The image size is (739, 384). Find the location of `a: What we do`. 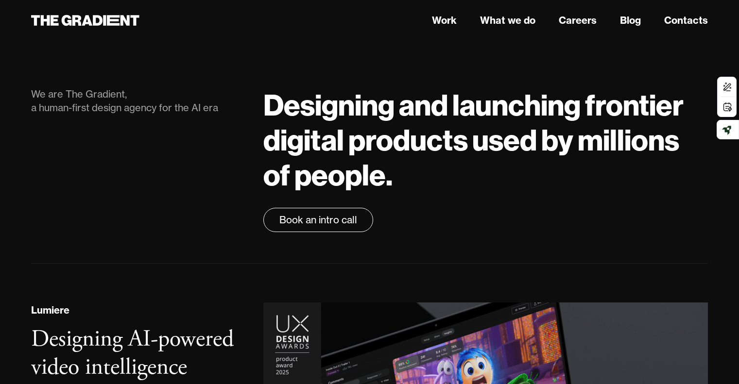

a: What we do is located at coordinates (508, 20).